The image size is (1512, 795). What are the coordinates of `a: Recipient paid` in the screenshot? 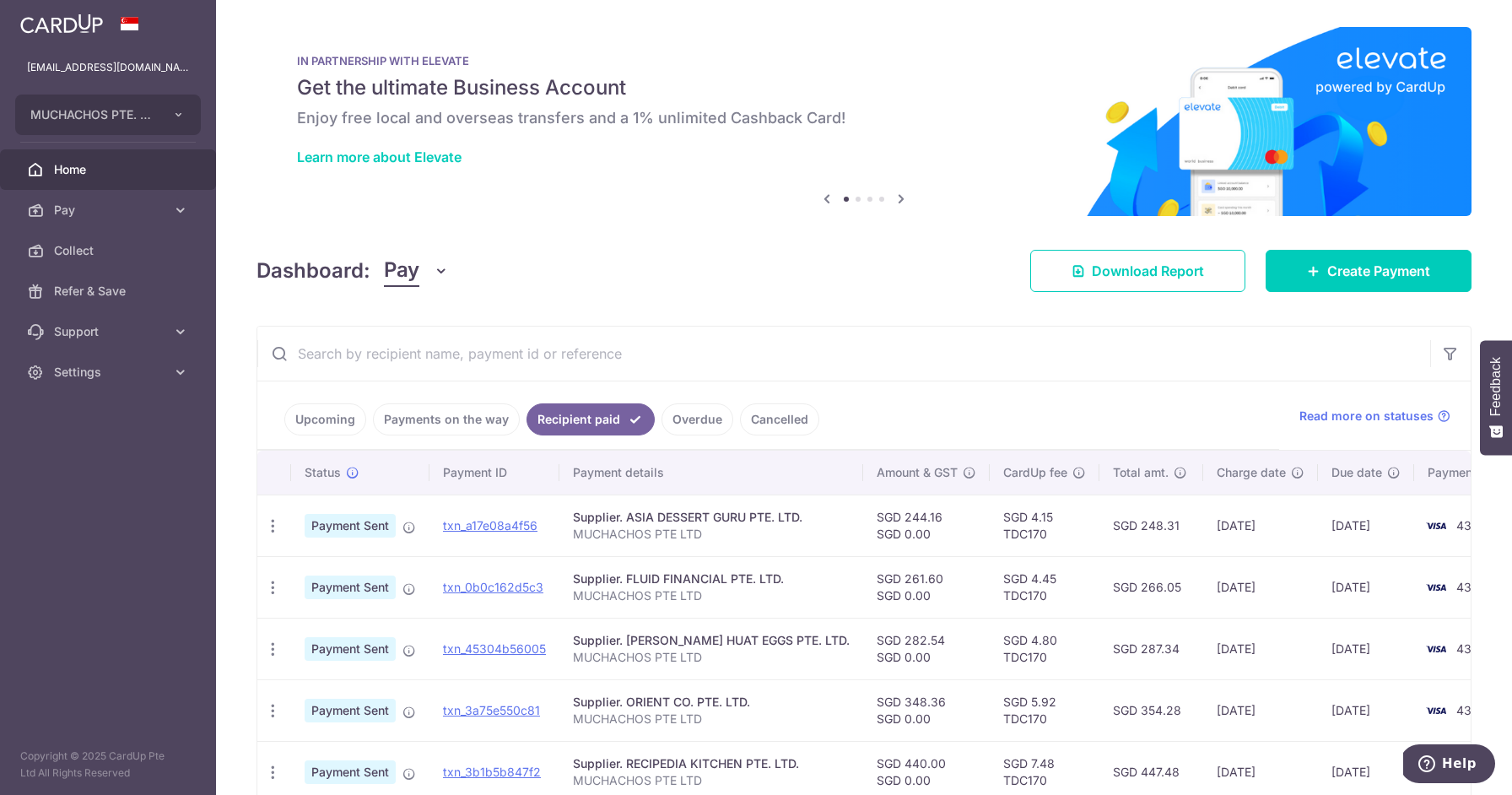 It's located at (591, 419).